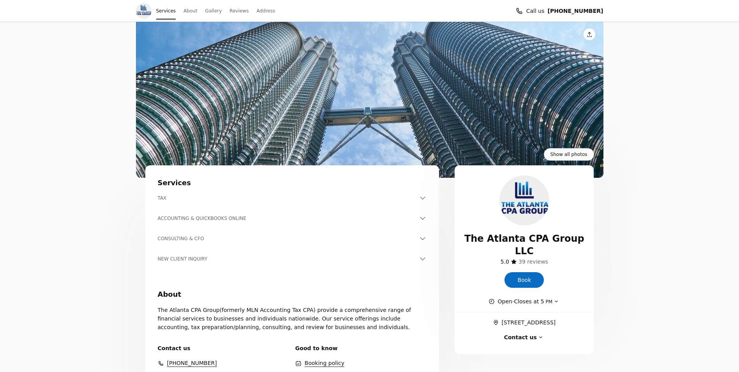 Image resolution: width=739 pixels, height=372 pixels. What do you see at coordinates (292, 259) in the screenshot?
I see `button: NEW CLIENT INQUIRY` at bounding box center [292, 259].